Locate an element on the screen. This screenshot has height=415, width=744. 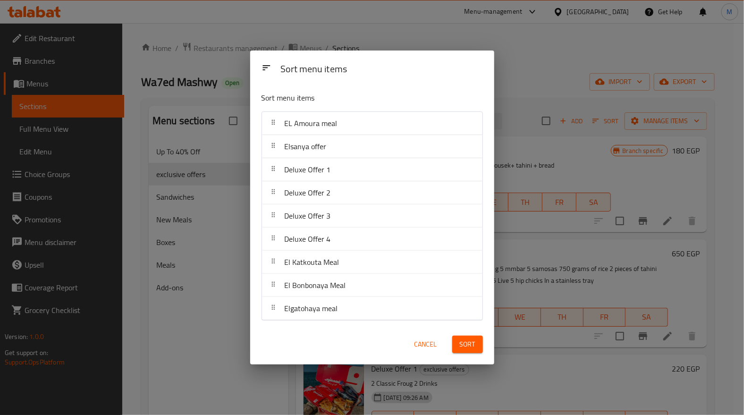
div: El Bonbonaya Meal is located at coordinates (372, 285).